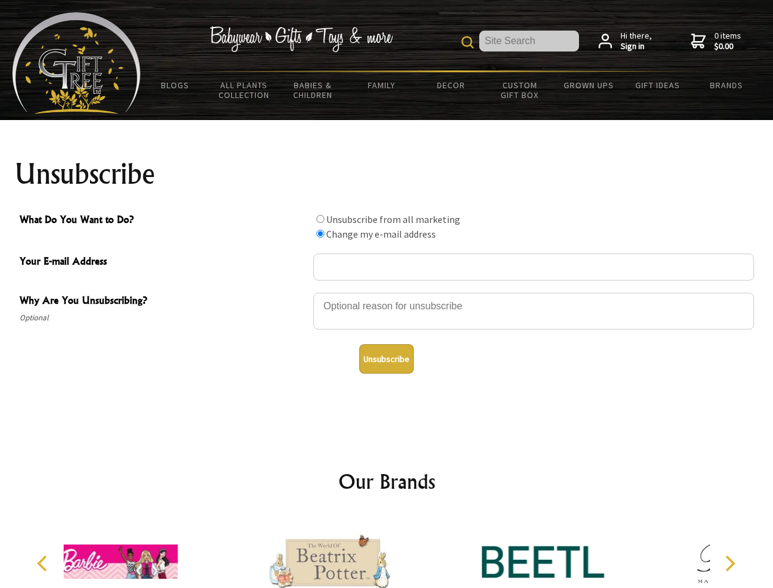 The width and height of the screenshot is (773, 588). I want to click on a: Family, so click(382, 85).